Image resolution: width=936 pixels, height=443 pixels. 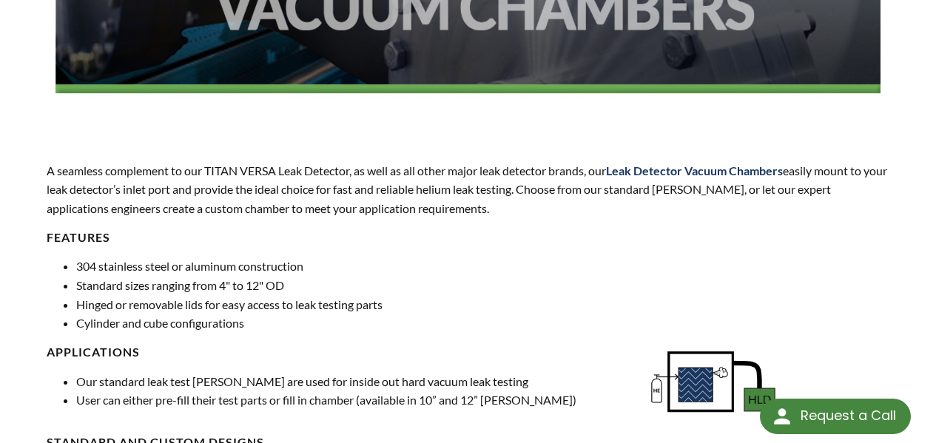 What do you see at coordinates (355, 400) in the screenshot?
I see `li: User can either pre-fill their test parts or fill in chamber (available in 10” and 12” [PERSON_NA...` at bounding box center [355, 400].